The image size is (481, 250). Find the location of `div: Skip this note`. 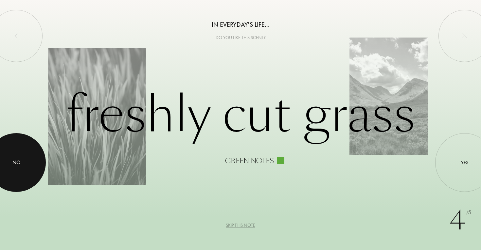

div: Skip this note is located at coordinates (240, 226).